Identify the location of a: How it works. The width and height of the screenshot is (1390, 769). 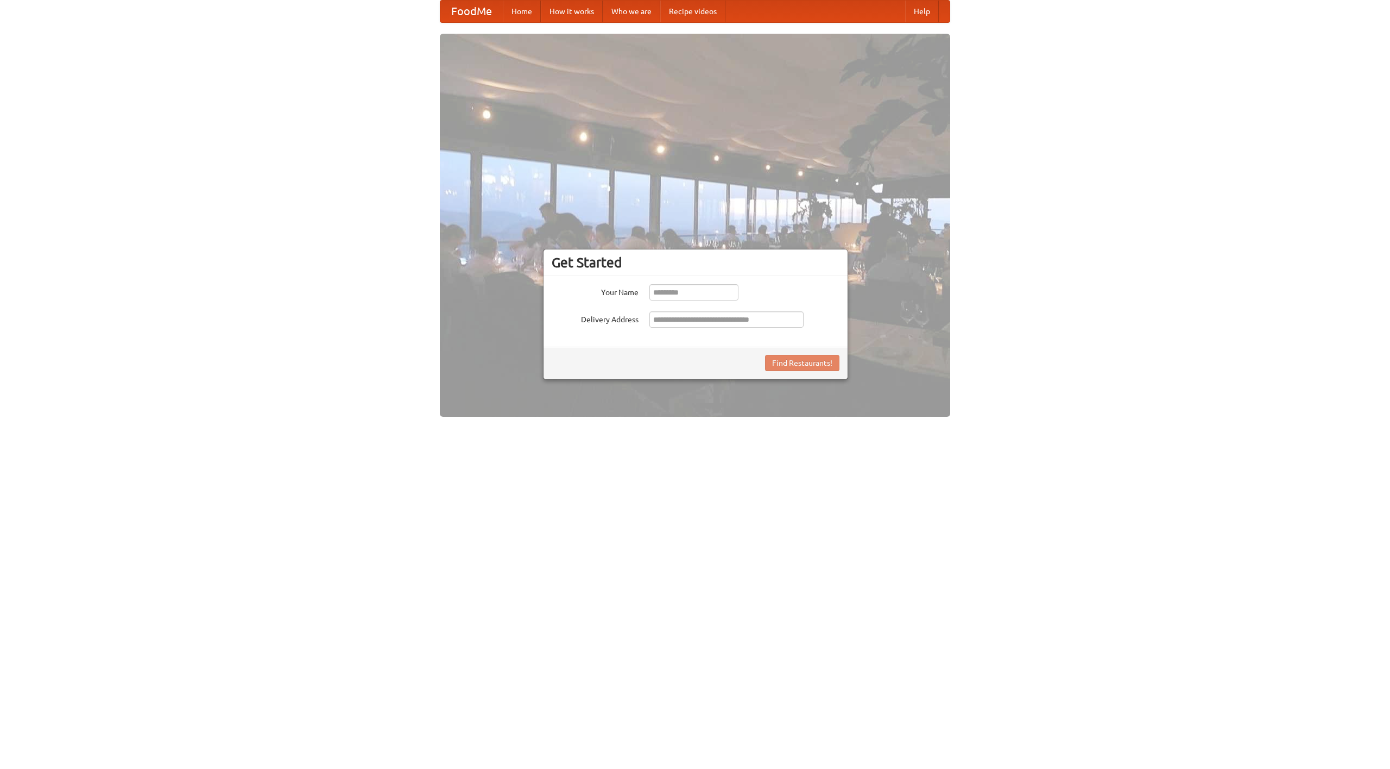
(572, 11).